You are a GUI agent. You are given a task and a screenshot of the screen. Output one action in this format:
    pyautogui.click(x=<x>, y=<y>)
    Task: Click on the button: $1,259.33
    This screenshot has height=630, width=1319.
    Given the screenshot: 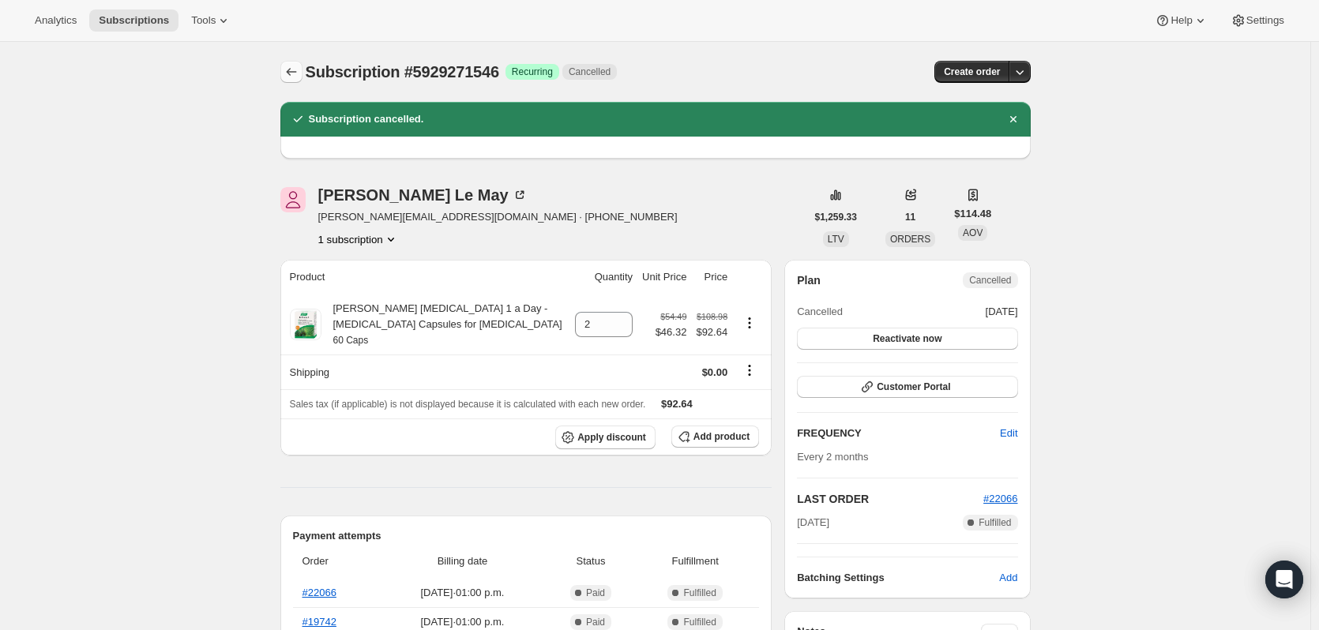 What is the action you would take?
    pyautogui.click(x=836, y=217)
    